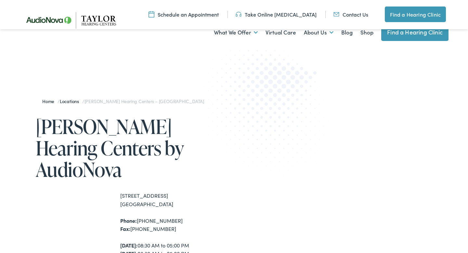  Describe the element at coordinates (367, 32) in the screenshot. I see `a: Shop` at that location.